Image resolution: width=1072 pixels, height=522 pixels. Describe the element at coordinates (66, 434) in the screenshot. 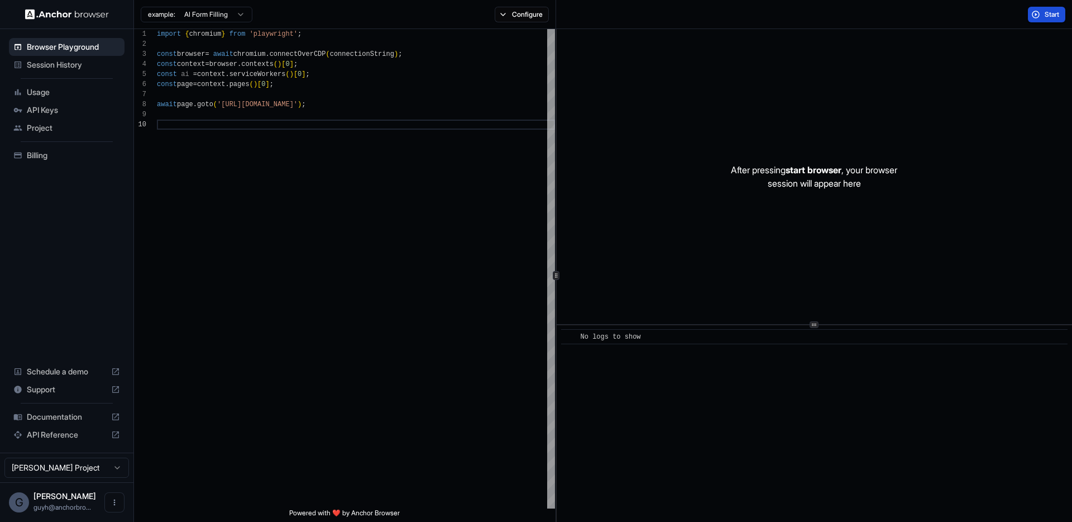

I see `div: API Reference` at that location.